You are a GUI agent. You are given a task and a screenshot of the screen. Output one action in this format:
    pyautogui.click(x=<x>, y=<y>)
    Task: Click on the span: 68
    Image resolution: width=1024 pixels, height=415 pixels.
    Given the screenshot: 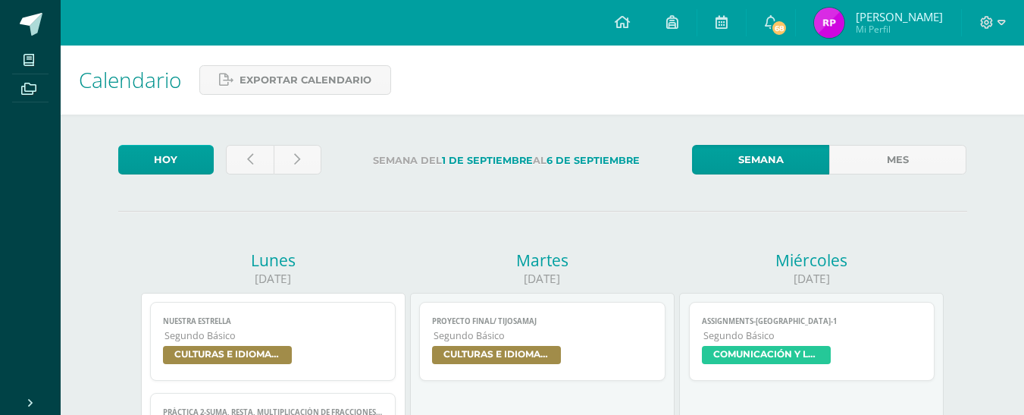 What is the action you would take?
    pyautogui.click(x=779, y=28)
    